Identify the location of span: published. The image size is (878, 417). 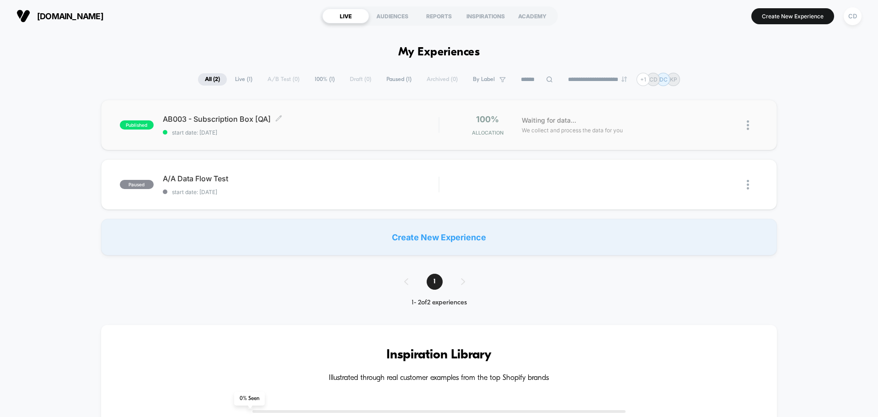
(137, 125).